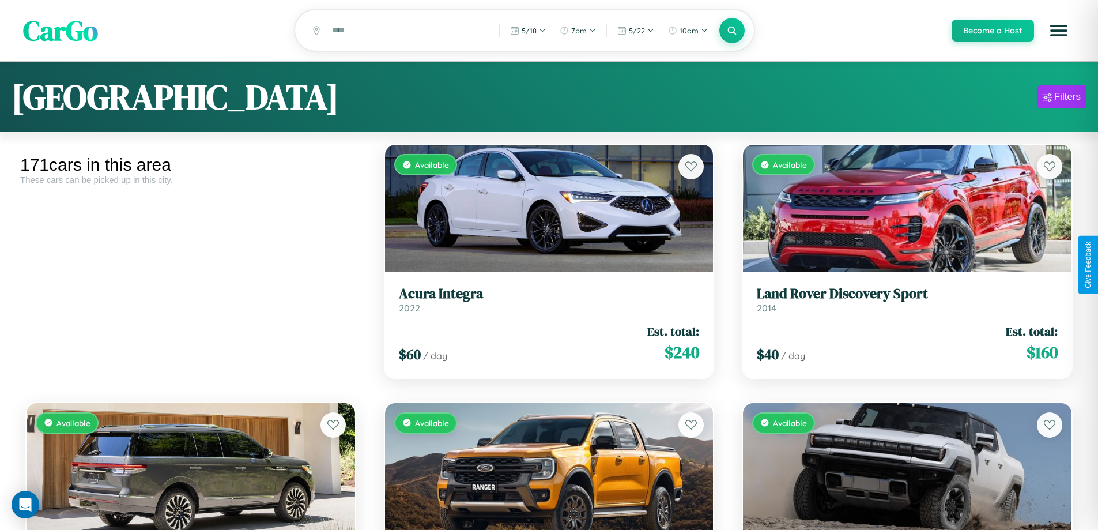 The width and height of the screenshot is (1098, 530). I want to click on div: Give Feedback, so click(1088, 265).